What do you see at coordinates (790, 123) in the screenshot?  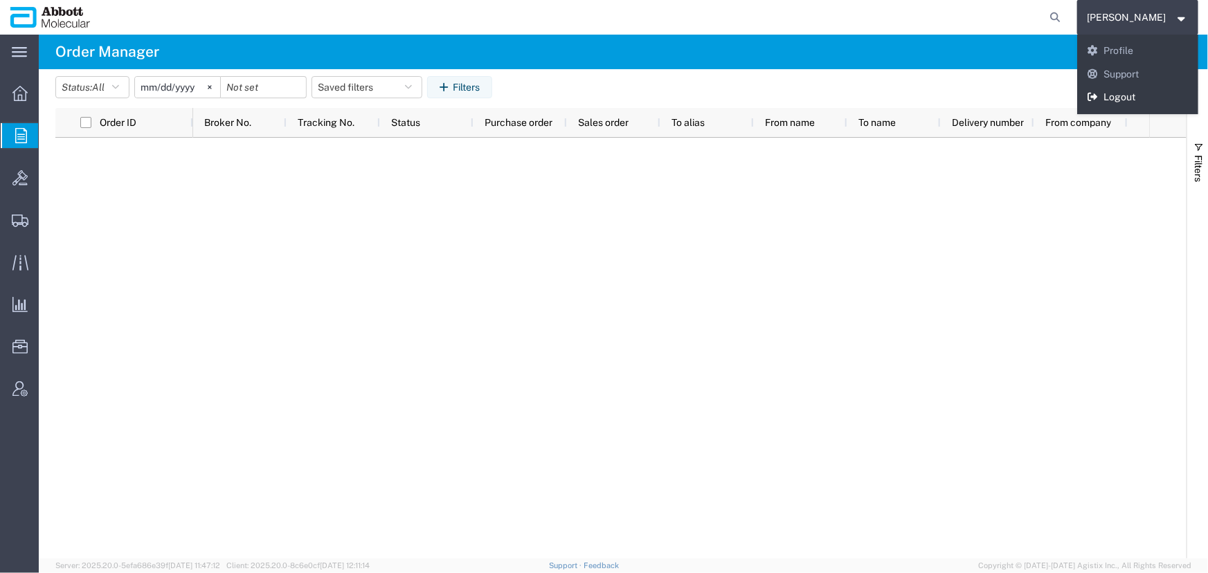 I see `span: From name` at bounding box center [790, 123].